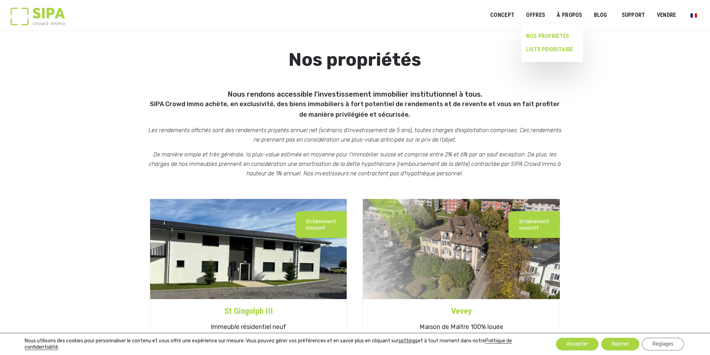 The height and width of the screenshot is (355, 710). What do you see at coordinates (663, 345) in the screenshot?
I see `button: Réglages` at bounding box center [663, 345].